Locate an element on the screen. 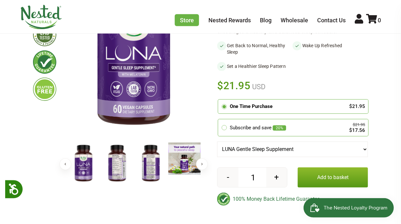  img: lifetimeguarantee is located at coordinates (45, 62).